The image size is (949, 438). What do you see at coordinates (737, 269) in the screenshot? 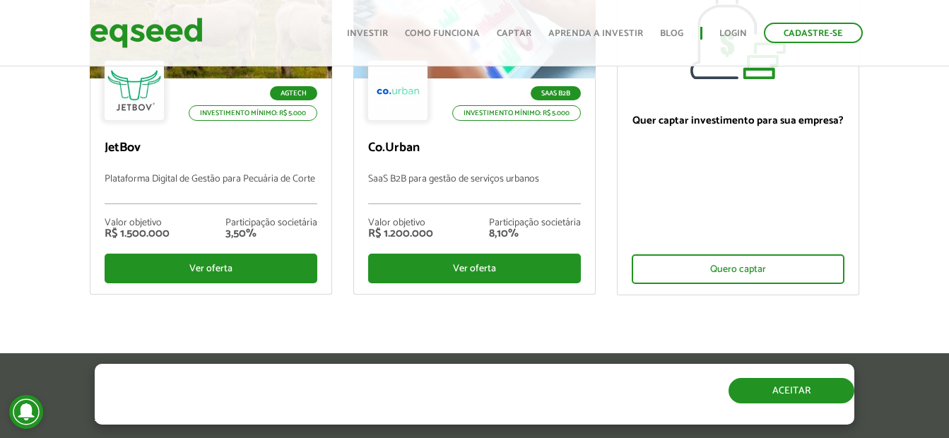
I see `div: Quero captar` at bounding box center [737, 269].